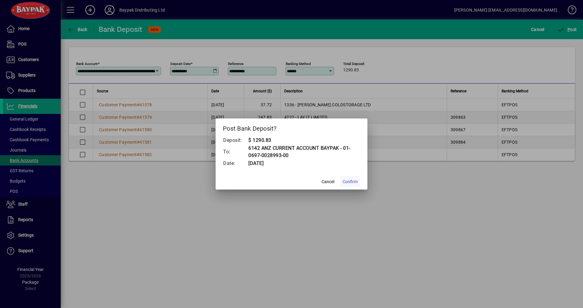 The height and width of the screenshot is (308, 583). Describe the element at coordinates (328, 182) in the screenshot. I see `span: Cancel` at that location.